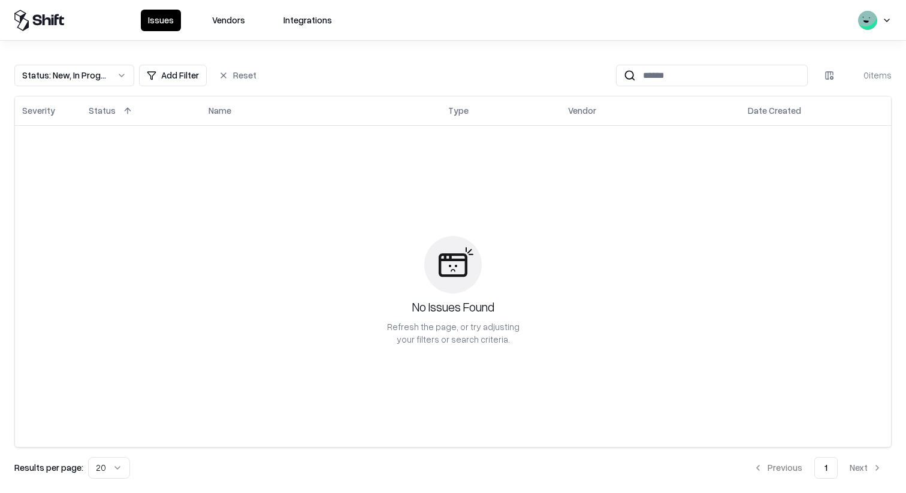 This screenshot has width=906, height=493. What do you see at coordinates (49, 467) in the screenshot?
I see `p: Results per page:` at bounding box center [49, 467].